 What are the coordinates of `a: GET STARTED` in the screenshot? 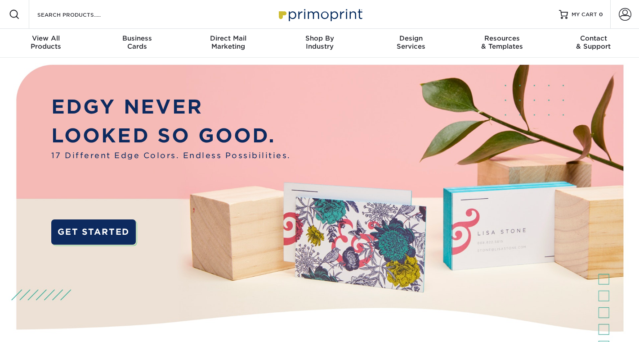 It's located at (94, 232).